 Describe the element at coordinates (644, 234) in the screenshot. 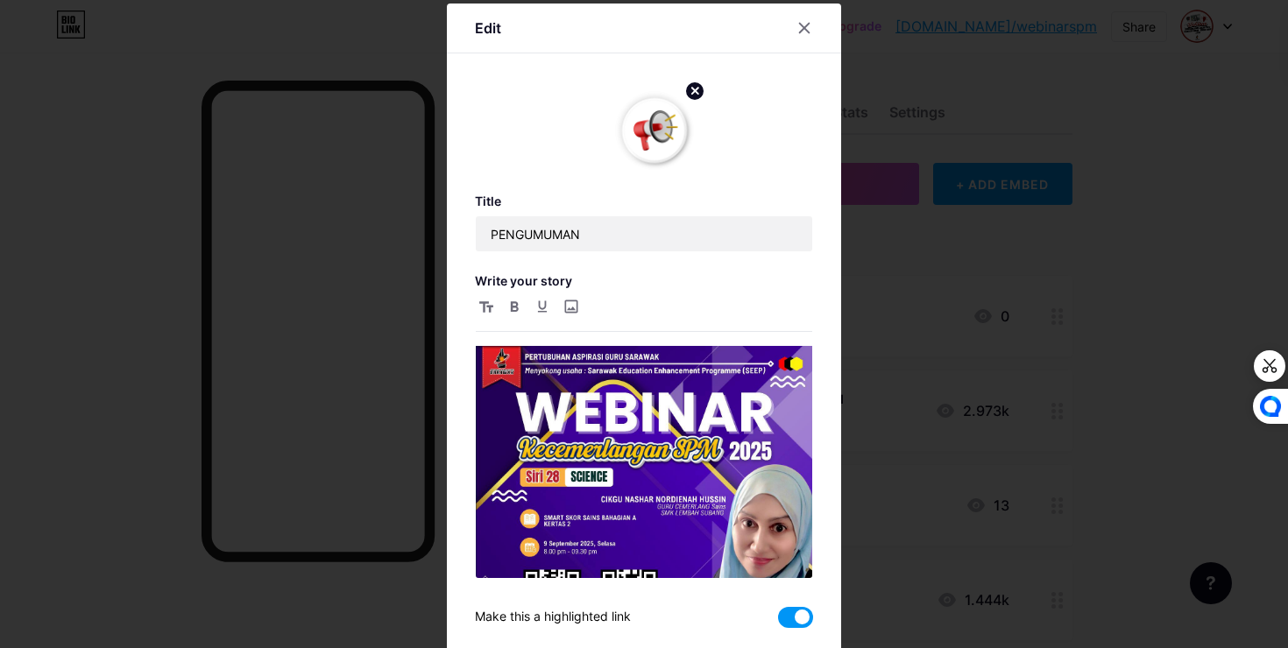

I see `input: Title` at that location.